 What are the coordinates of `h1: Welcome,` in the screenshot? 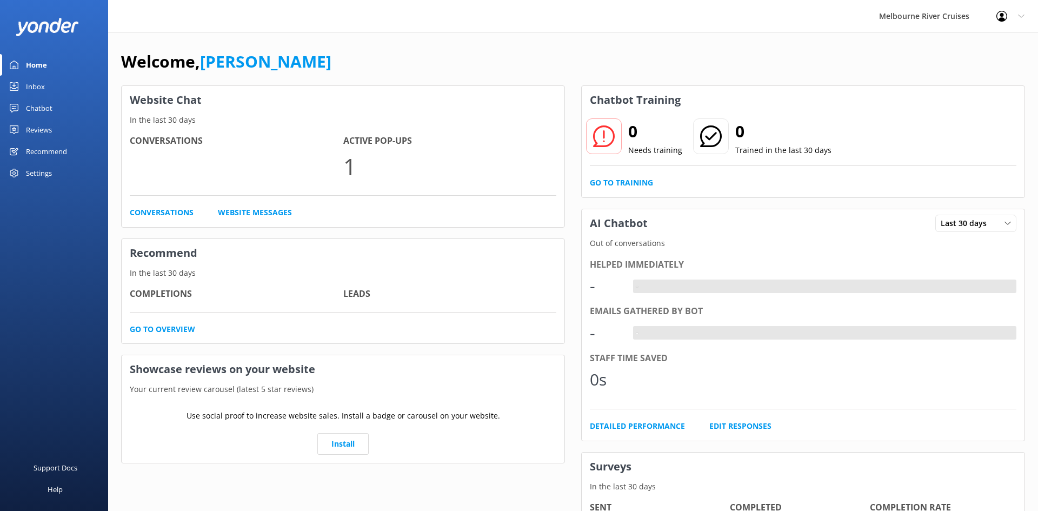 It's located at (226, 62).